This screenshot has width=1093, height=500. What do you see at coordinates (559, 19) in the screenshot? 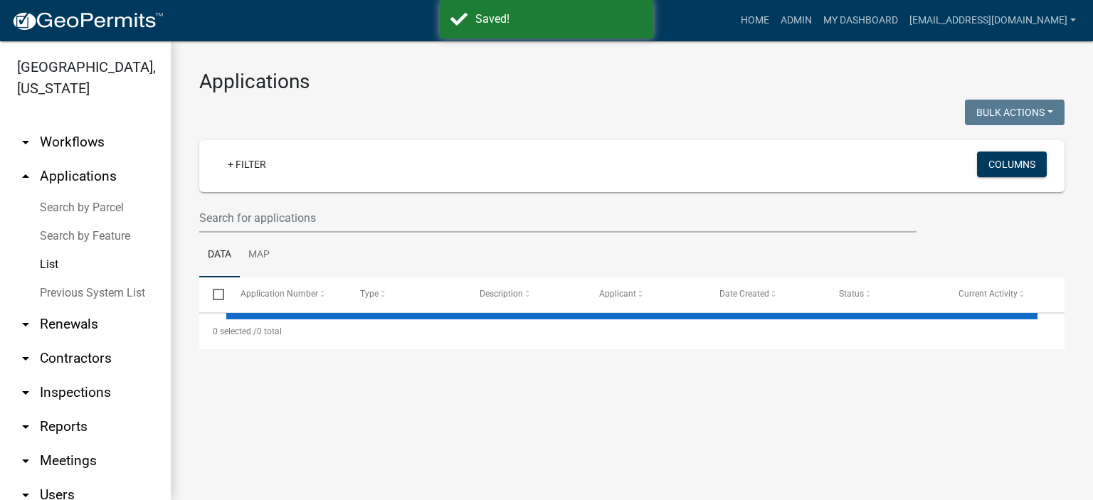
I see `div: Saved!` at bounding box center [559, 19].